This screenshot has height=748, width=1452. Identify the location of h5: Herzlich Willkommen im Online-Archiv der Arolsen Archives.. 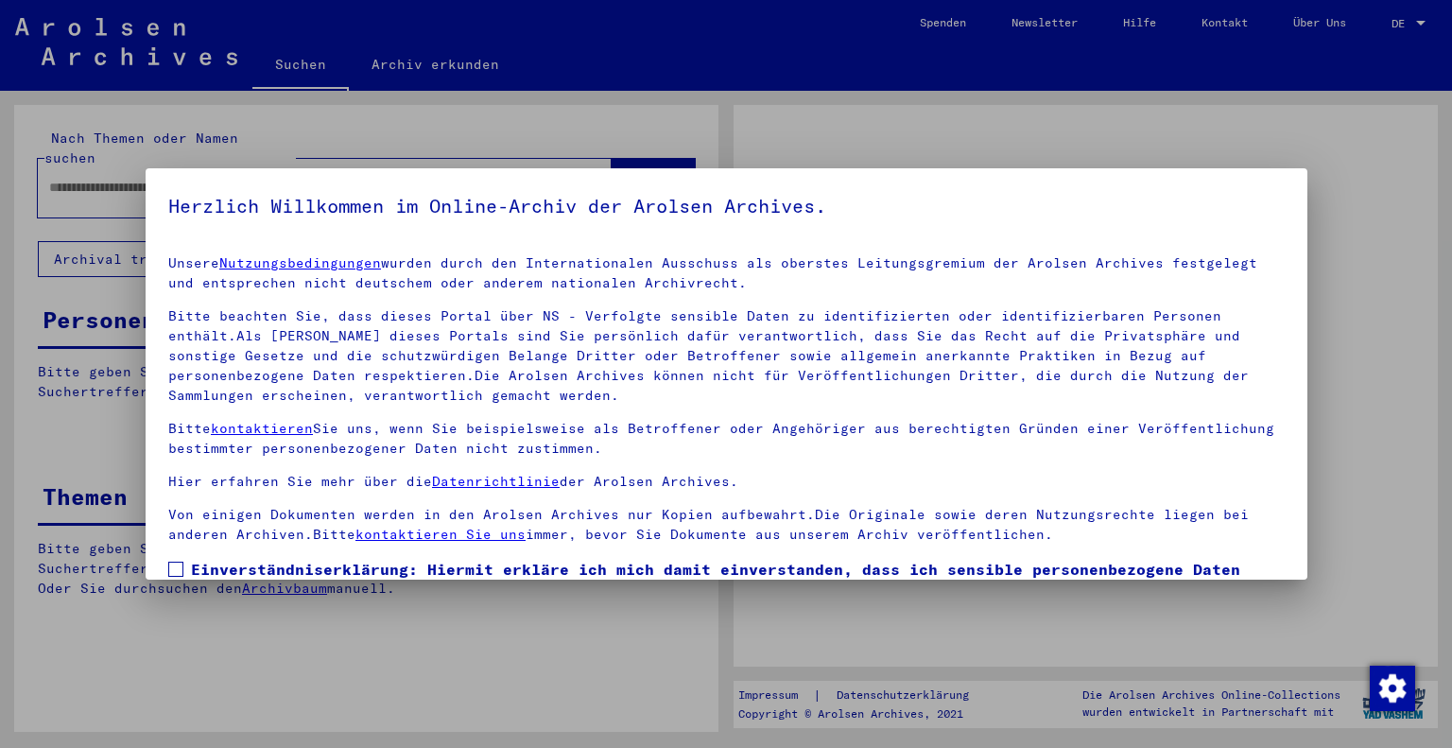
(726, 206).